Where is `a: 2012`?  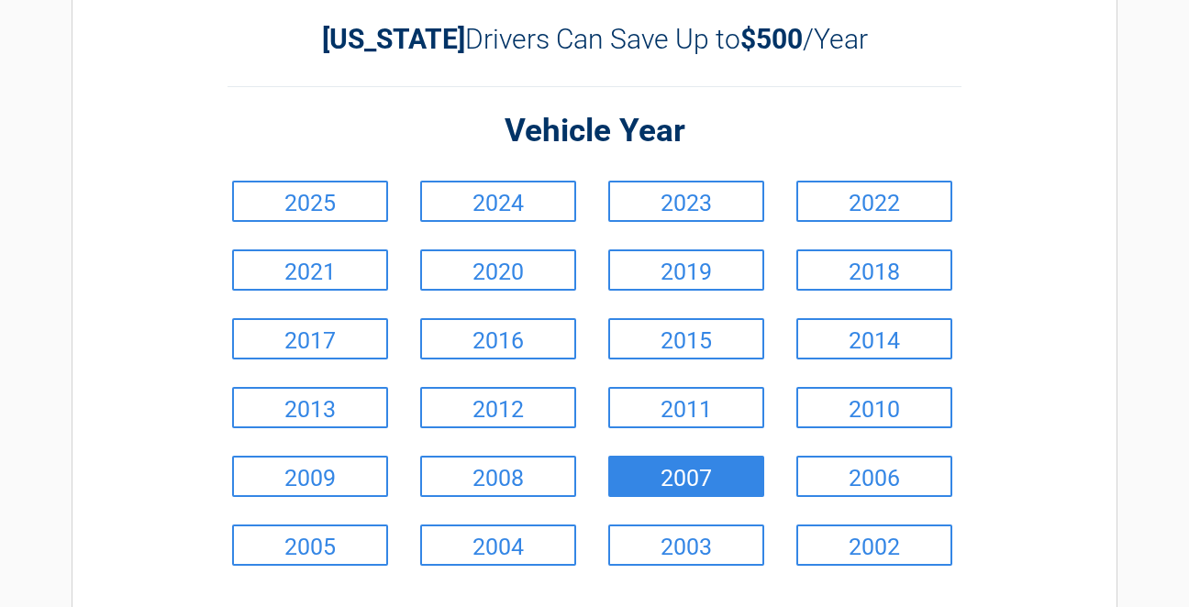 a: 2012 is located at coordinates (498, 407).